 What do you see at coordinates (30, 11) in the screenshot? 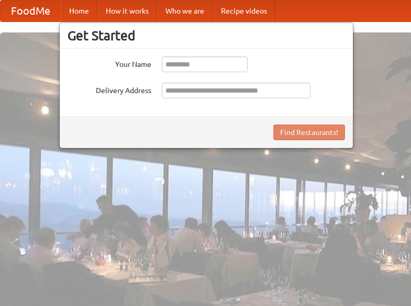
I see `a: FoodMe` at bounding box center [30, 11].